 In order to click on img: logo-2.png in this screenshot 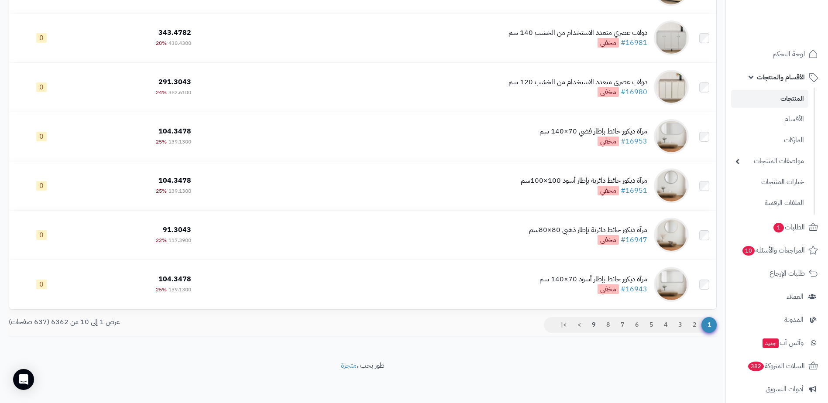, I will do `click(794, 16)`.